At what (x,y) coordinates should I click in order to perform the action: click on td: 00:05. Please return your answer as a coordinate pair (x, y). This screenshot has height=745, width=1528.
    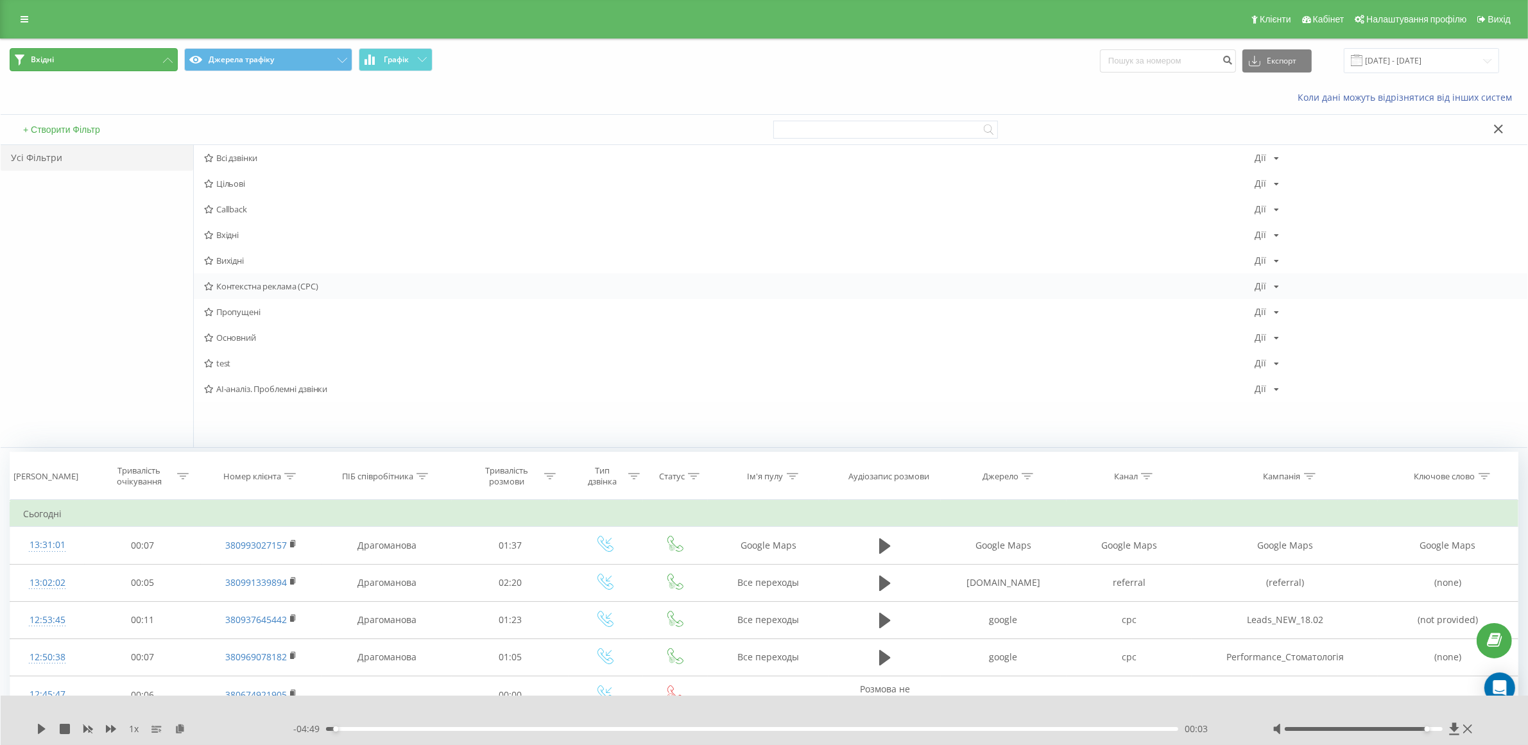
    Looking at the image, I should click on (142, 583).